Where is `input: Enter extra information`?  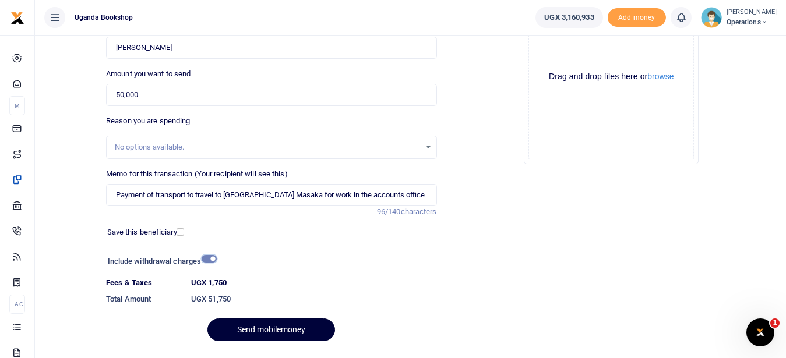
input: Enter extra information is located at coordinates (271, 195).